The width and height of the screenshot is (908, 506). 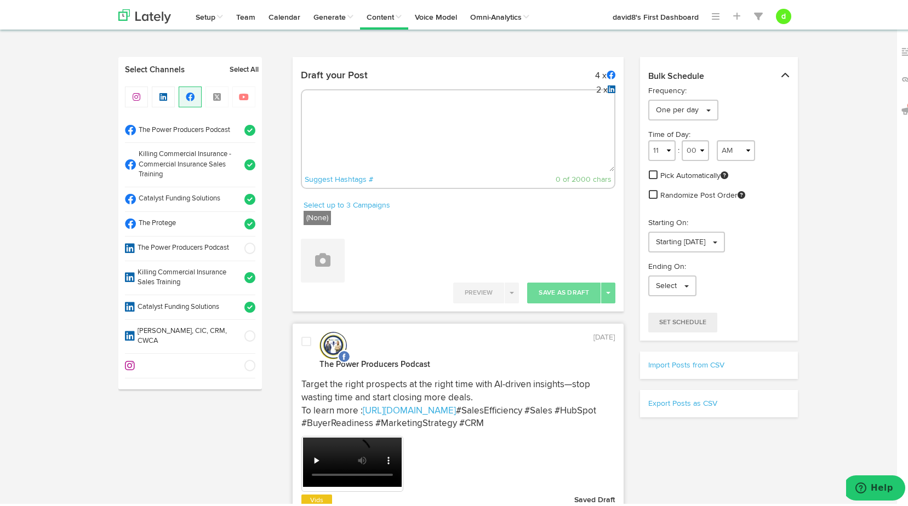 I want to click on a: Select All, so click(x=244, y=68).